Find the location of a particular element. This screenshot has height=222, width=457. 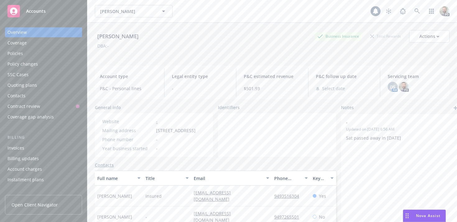

a: Report a Bug is located at coordinates (403, 11).